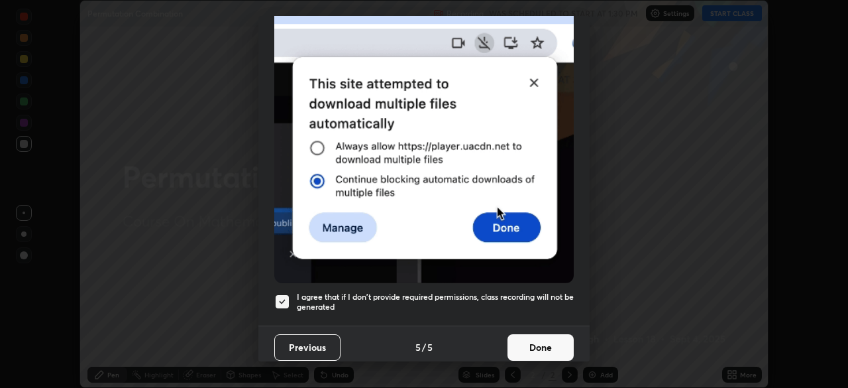 The height and width of the screenshot is (388, 848). I want to click on h5: I agree that if I don't provide required permissions, class recording will not be generated, so click(435, 301).